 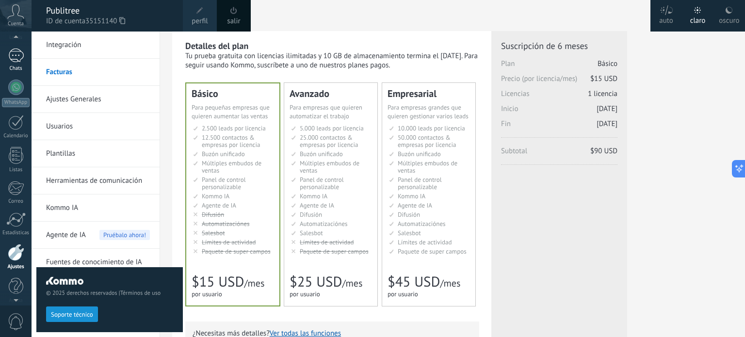 I want to click on span: 50.000 contactos & empresas por licencia, so click(x=427, y=141).